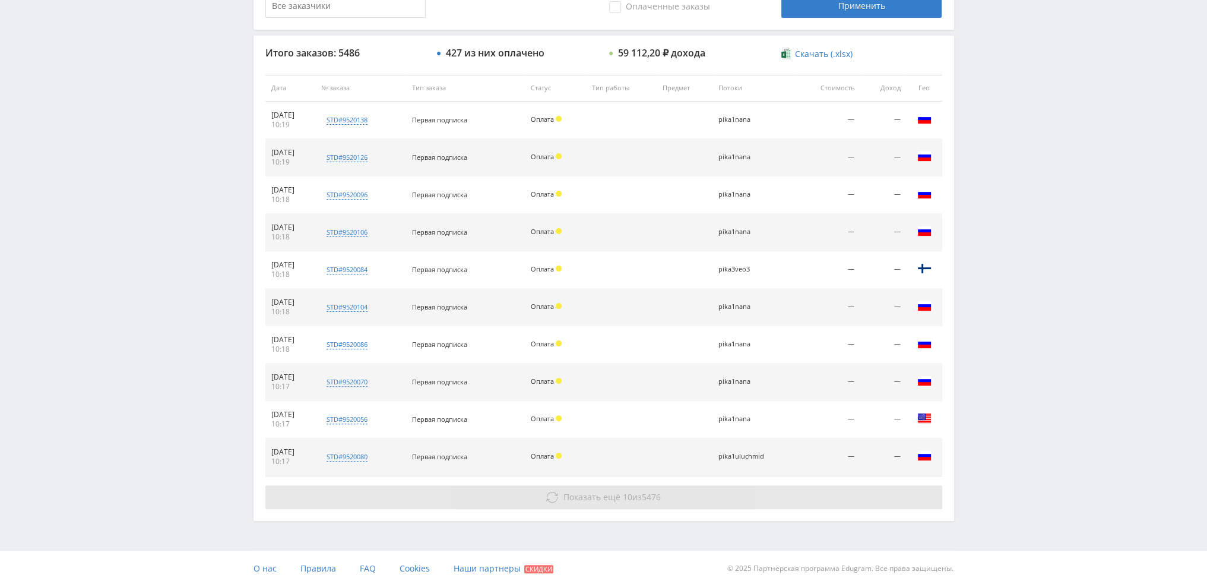 The image size is (1207, 584). What do you see at coordinates (347, 457) in the screenshot?
I see `div: std#9520080` at bounding box center [347, 457].